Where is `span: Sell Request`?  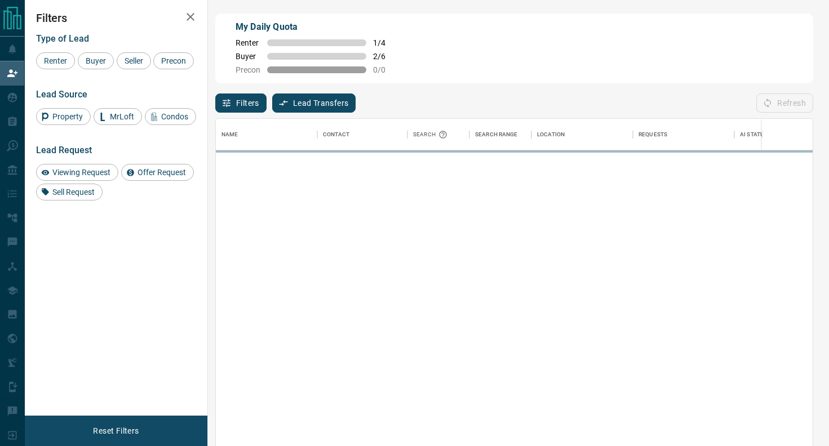 span: Sell Request is located at coordinates (73, 192).